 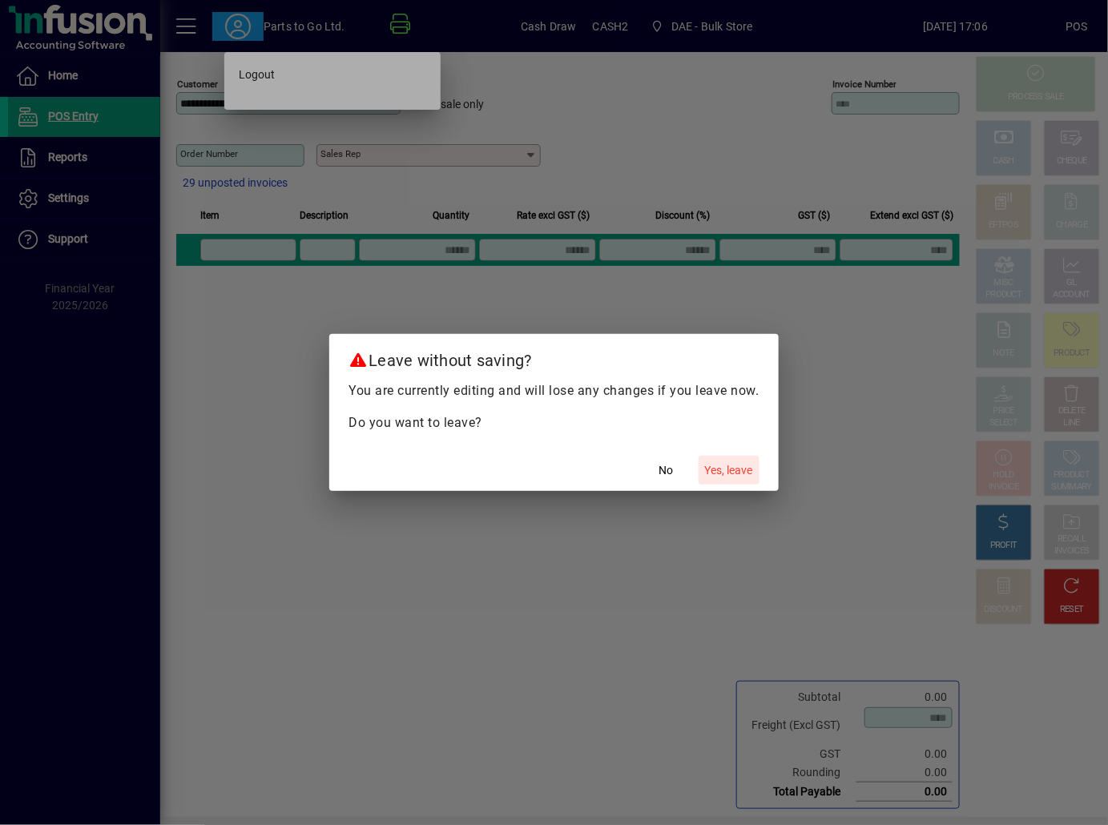 What do you see at coordinates (554, 391) in the screenshot?
I see `p: You are currently editing and will lose any changes if you leave now.` at bounding box center [554, 391].